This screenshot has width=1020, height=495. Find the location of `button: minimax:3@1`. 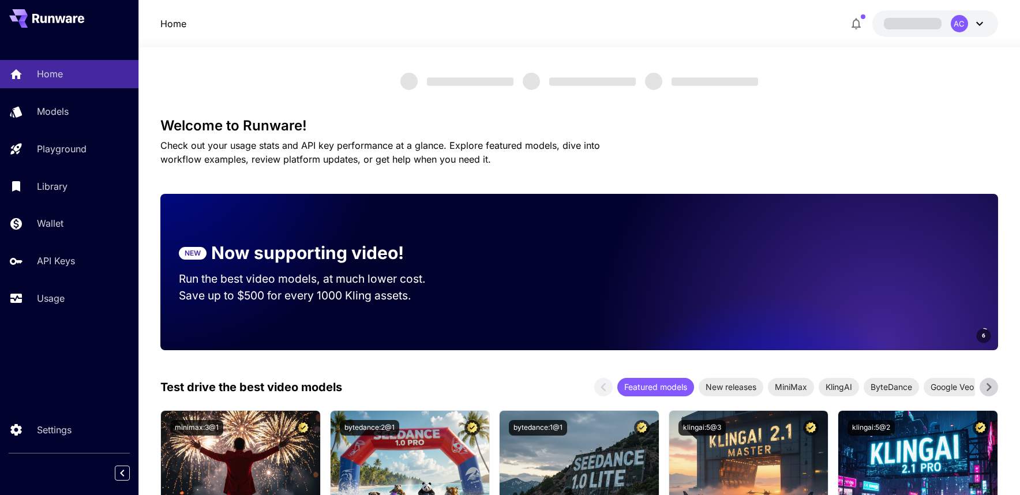

button: minimax:3@1 is located at coordinates (197, 427).